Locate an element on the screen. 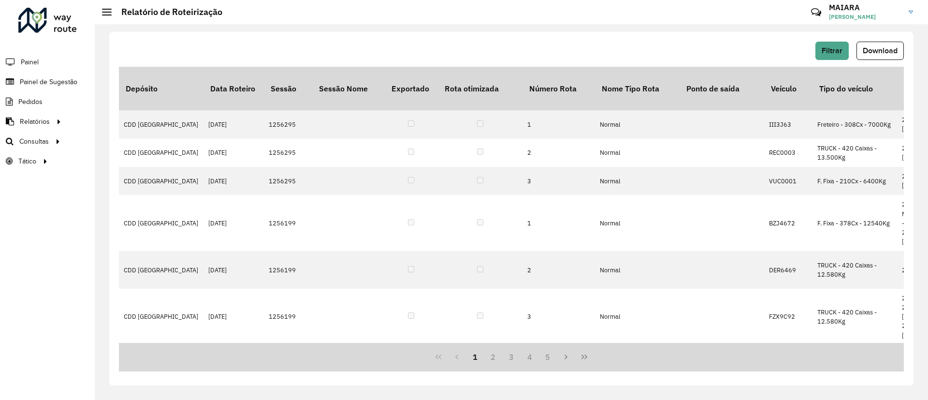 The height and width of the screenshot is (400, 928). button: 4 is located at coordinates (530, 357).